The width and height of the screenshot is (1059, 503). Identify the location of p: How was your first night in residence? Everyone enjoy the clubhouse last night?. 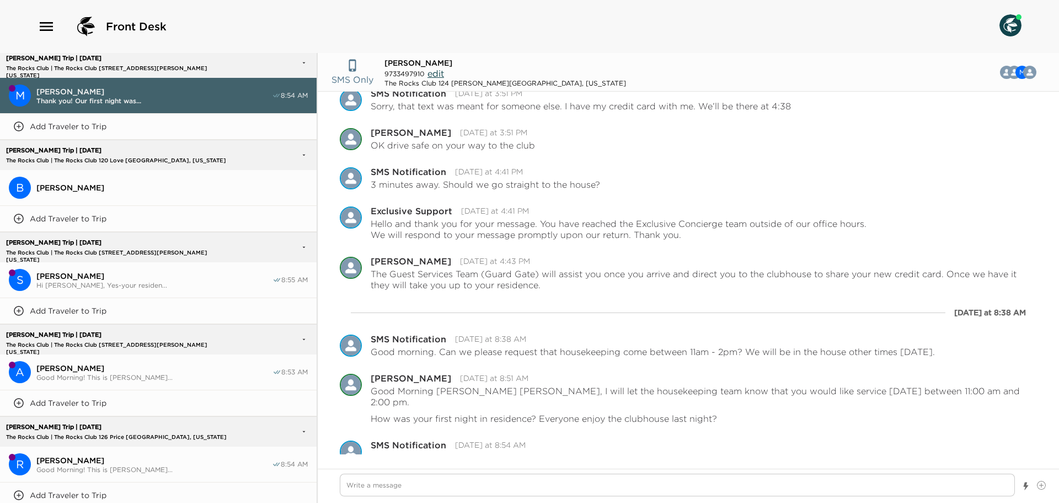
(544, 418).